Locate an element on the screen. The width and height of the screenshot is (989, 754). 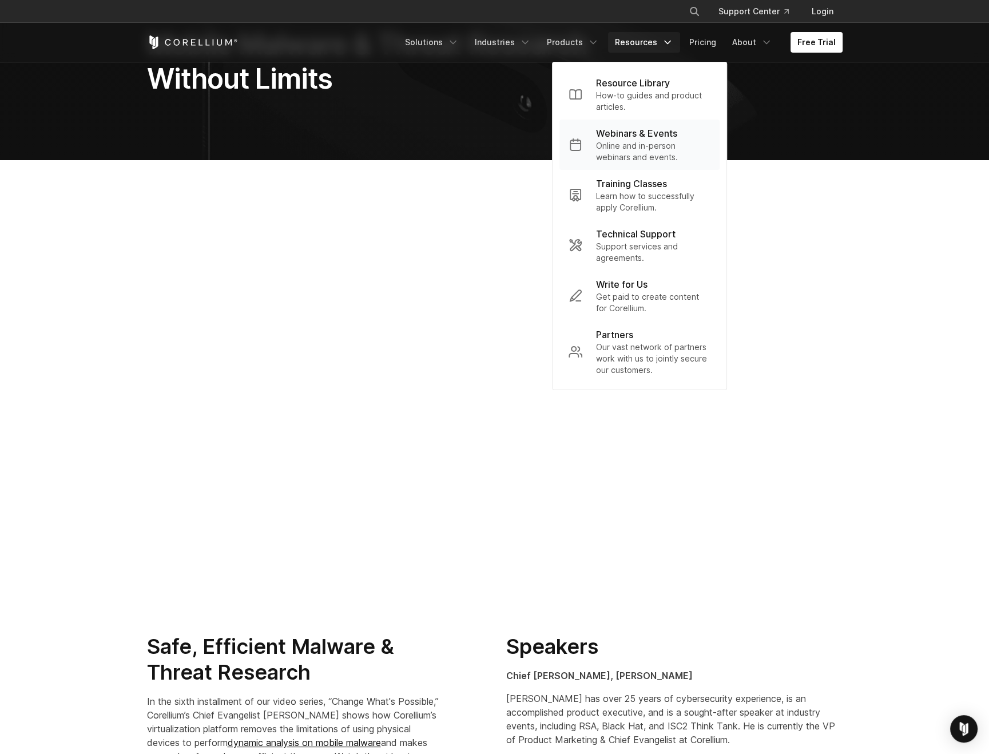
p: Technical Support is located at coordinates (636, 234).